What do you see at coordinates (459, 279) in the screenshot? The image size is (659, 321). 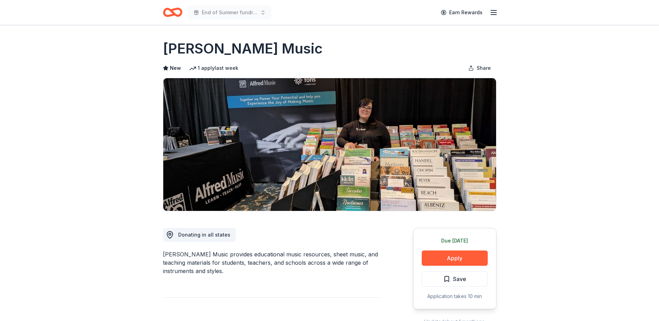 I see `span: Save` at bounding box center [459, 279].